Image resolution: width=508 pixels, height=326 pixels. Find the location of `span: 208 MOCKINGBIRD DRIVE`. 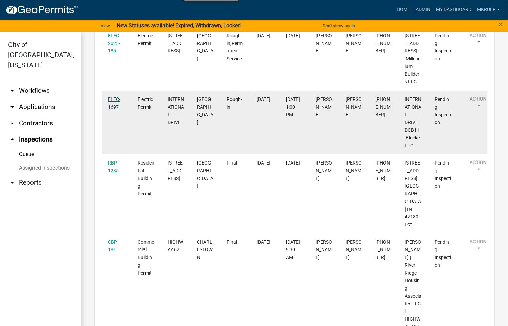

span: 208 MOCKINGBIRD DRIVE is located at coordinates (175, 170).